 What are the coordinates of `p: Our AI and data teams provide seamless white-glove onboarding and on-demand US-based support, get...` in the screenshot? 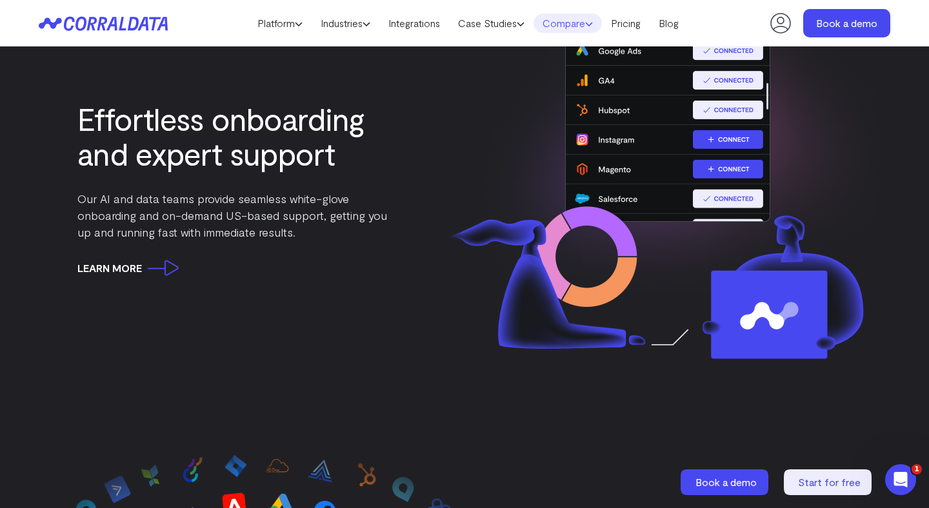 It's located at (232, 215).